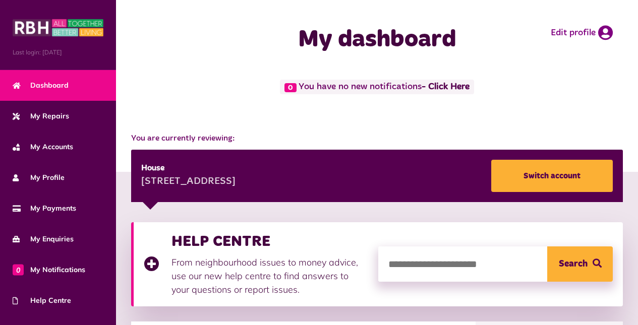  I want to click on span: My Profile, so click(38, 178).